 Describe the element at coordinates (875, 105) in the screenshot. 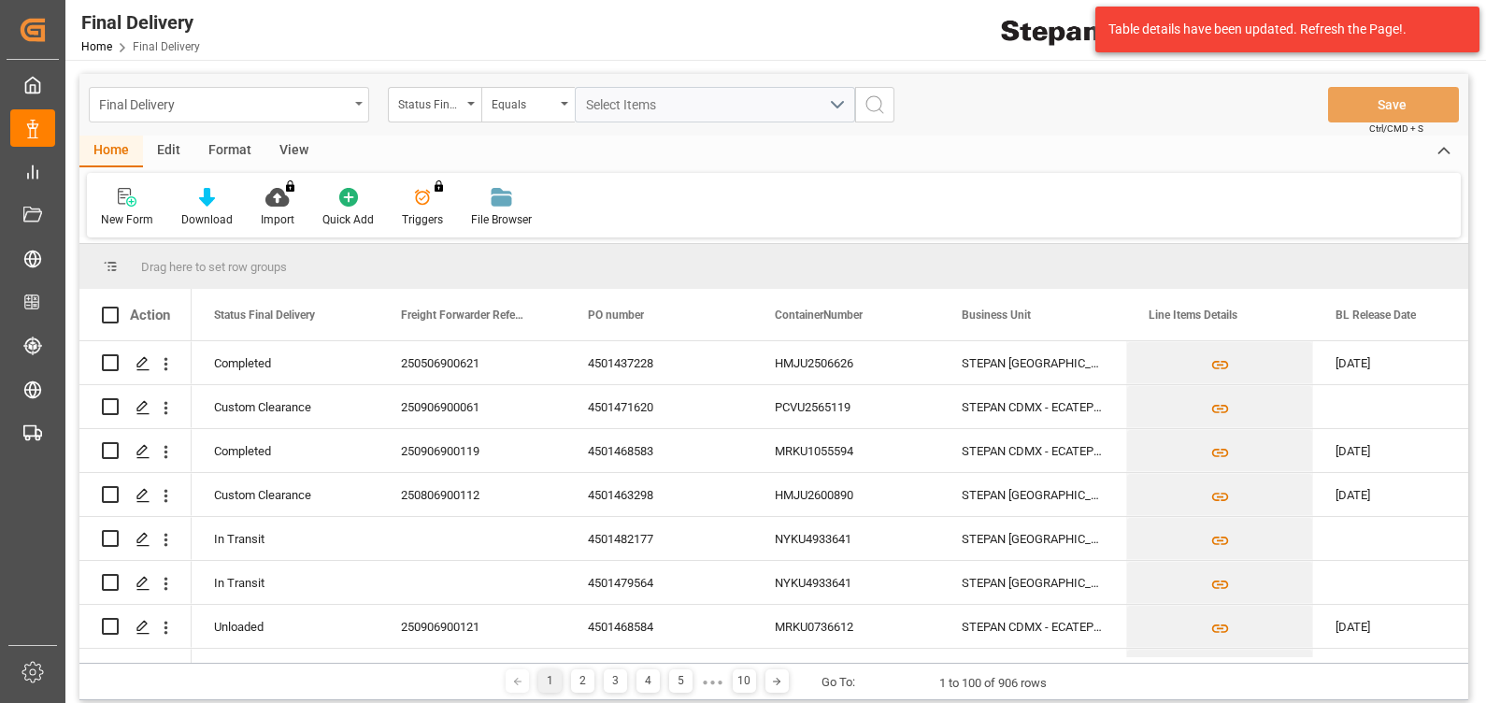

I see `button: search button` at that location.